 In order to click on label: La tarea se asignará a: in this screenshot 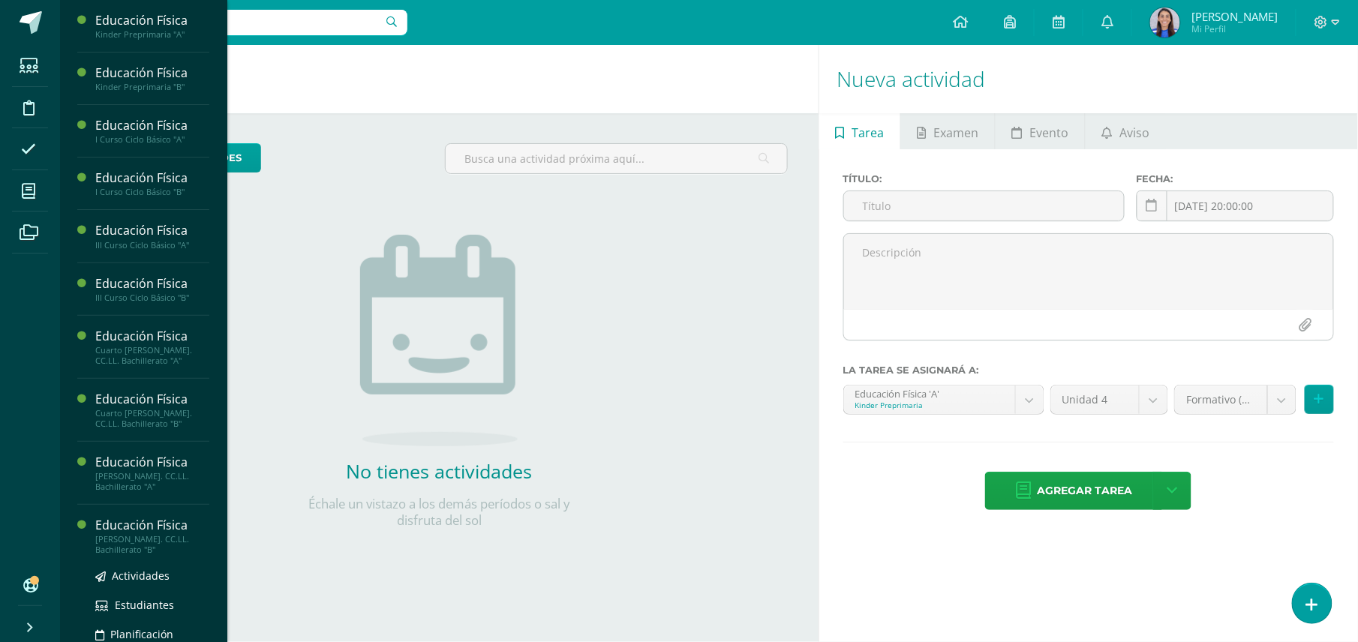, I will do `click(1089, 370)`.